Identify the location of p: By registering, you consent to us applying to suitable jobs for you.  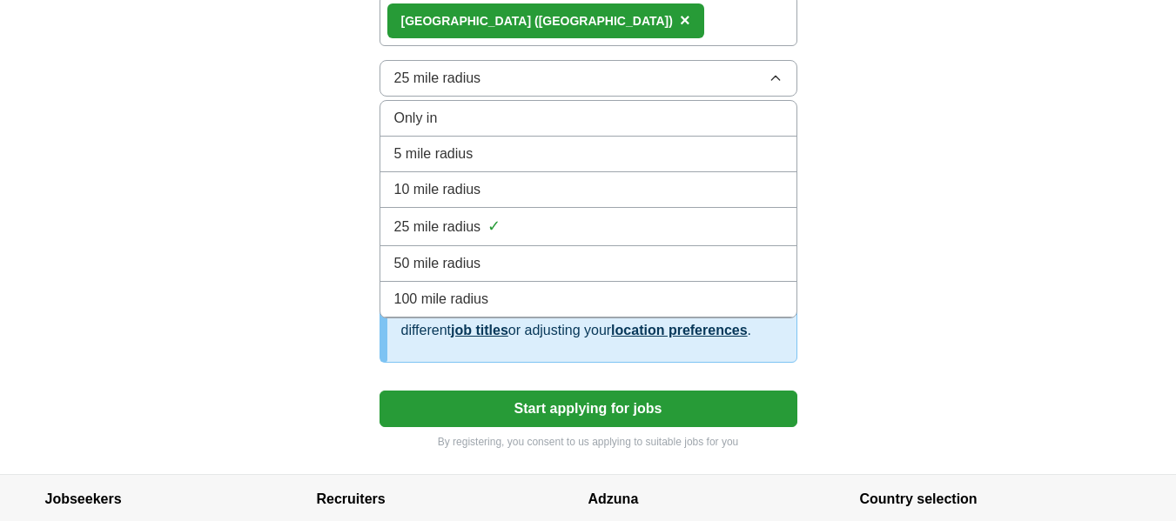
(588, 442).